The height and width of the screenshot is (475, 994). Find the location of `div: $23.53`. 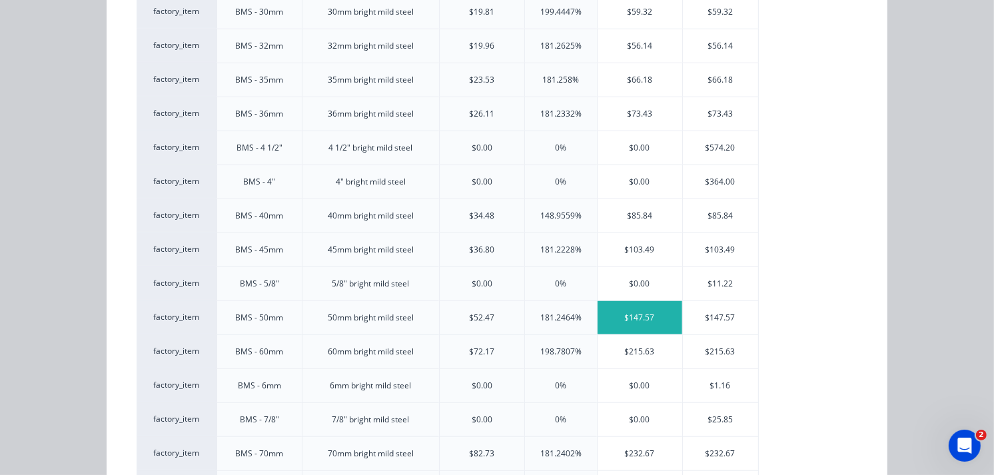

div: $23.53 is located at coordinates (483, 80).